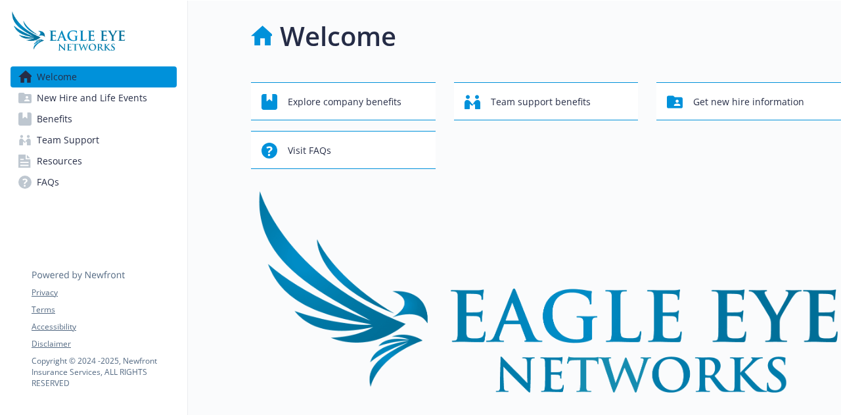 This screenshot has width=841, height=415. I want to click on img: overview page banner, so click(546, 291).